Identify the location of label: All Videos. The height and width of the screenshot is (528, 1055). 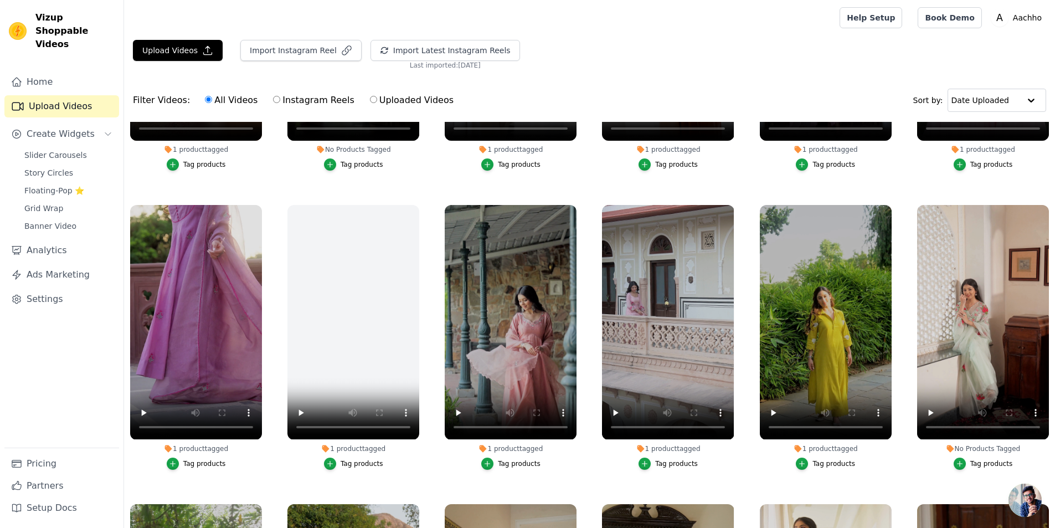
(231, 100).